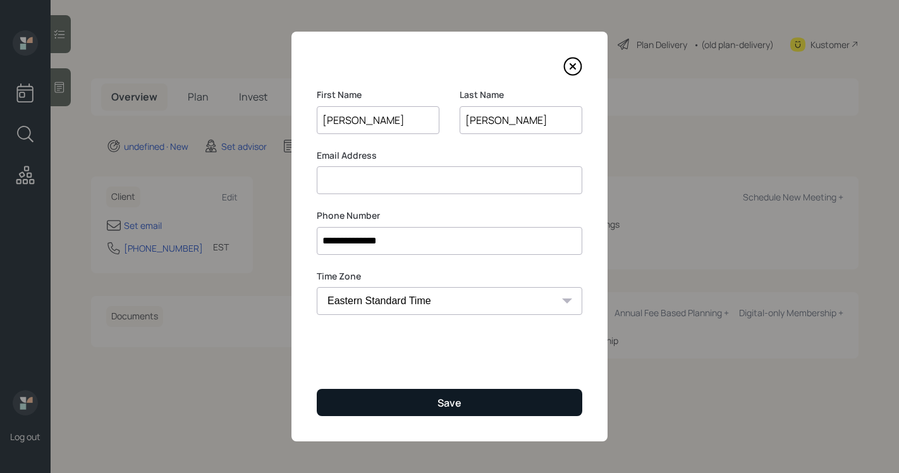 The image size is (899, 473). I want to click on div: Save, so click(450, 403).